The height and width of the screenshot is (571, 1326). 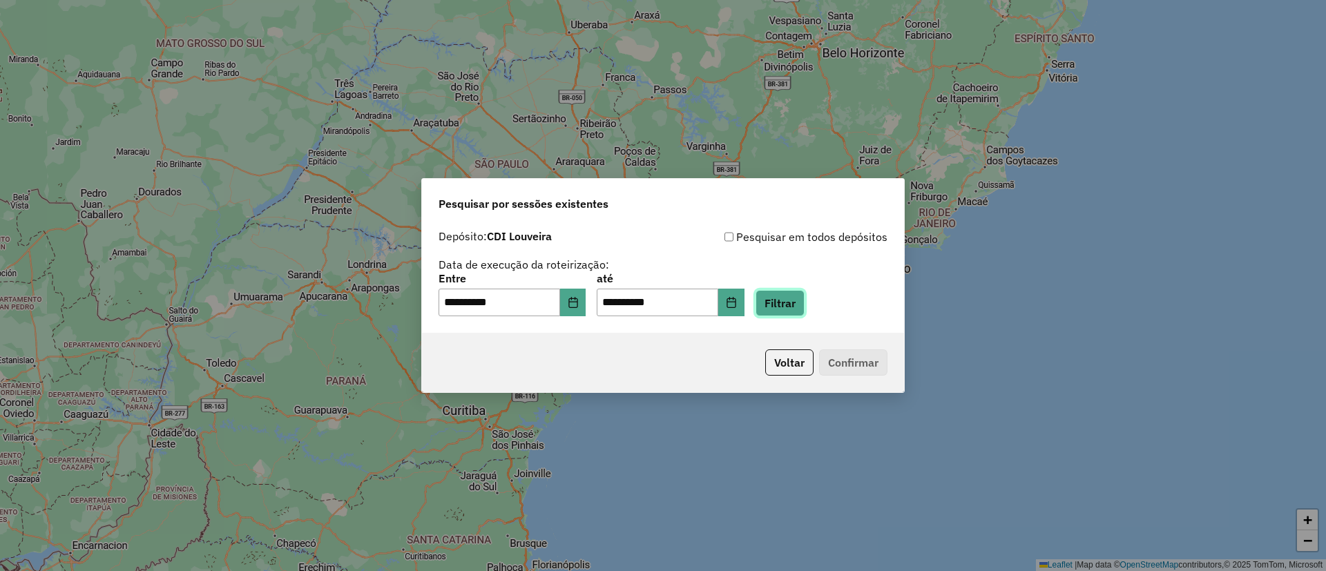 I want to click on label: até, so click(x=670, y=278).